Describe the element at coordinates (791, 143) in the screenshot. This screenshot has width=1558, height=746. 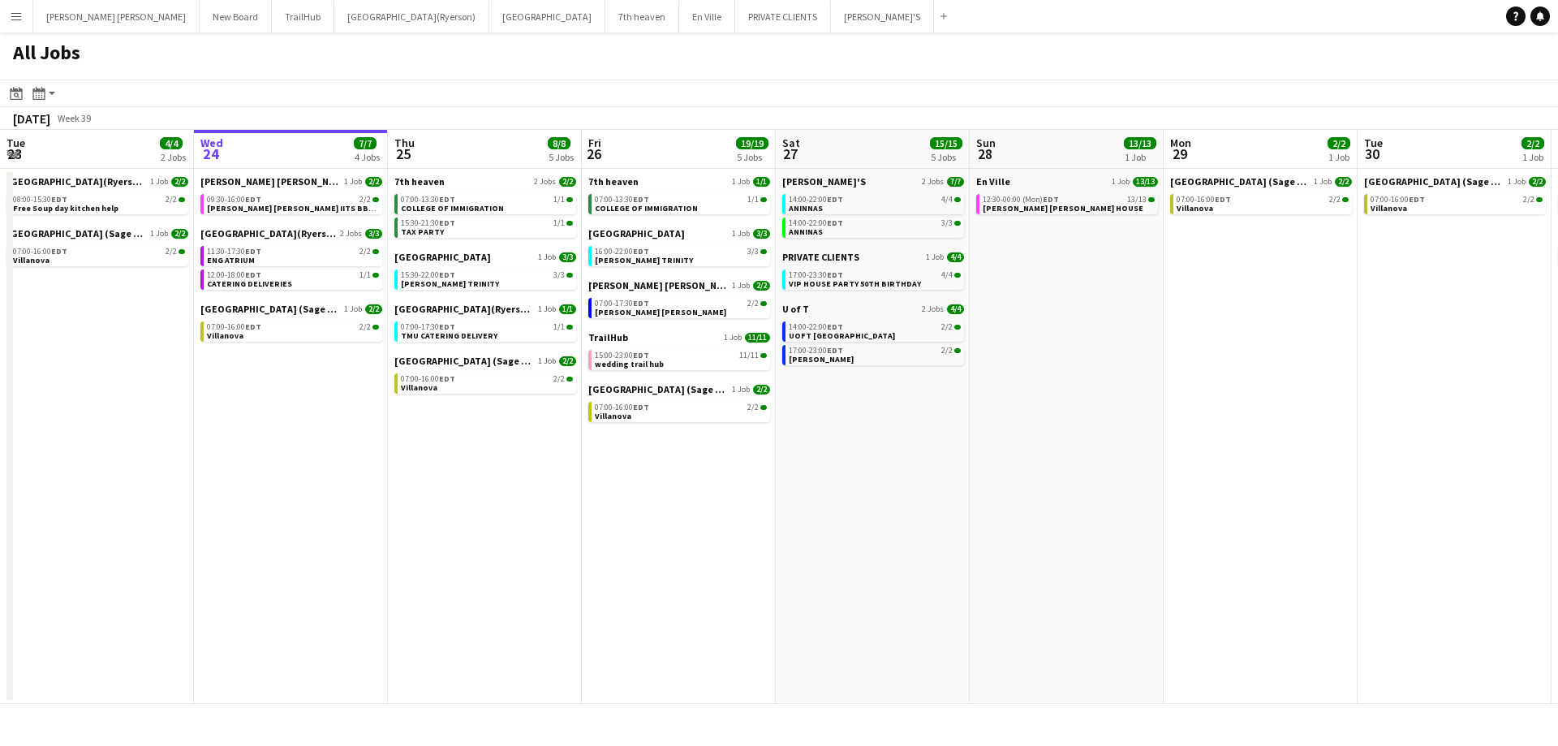
I see `span: Sat` at that location.